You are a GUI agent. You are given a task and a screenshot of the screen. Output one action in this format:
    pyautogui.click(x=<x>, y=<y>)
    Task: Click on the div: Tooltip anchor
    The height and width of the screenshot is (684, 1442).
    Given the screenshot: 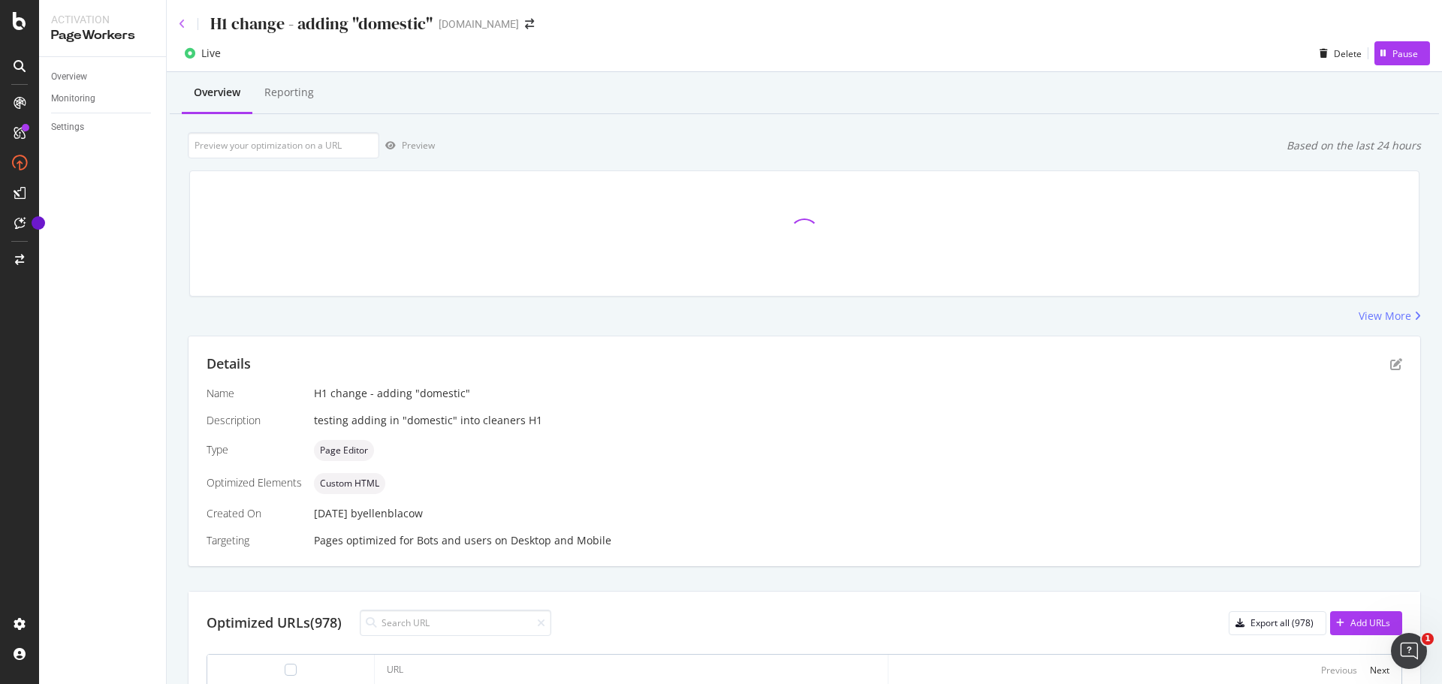 What is the action you would take?
    pyautogui.click(x=38, y=223)
    